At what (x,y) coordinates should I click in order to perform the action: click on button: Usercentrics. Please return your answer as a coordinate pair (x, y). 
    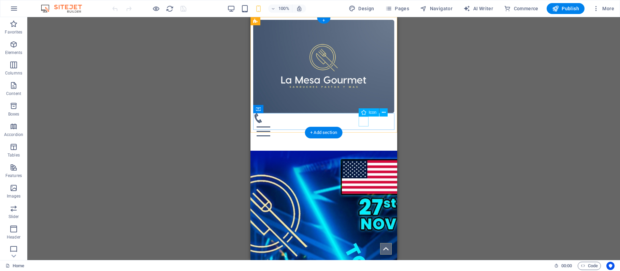
    Looking at the image, I should click on (611, 266).